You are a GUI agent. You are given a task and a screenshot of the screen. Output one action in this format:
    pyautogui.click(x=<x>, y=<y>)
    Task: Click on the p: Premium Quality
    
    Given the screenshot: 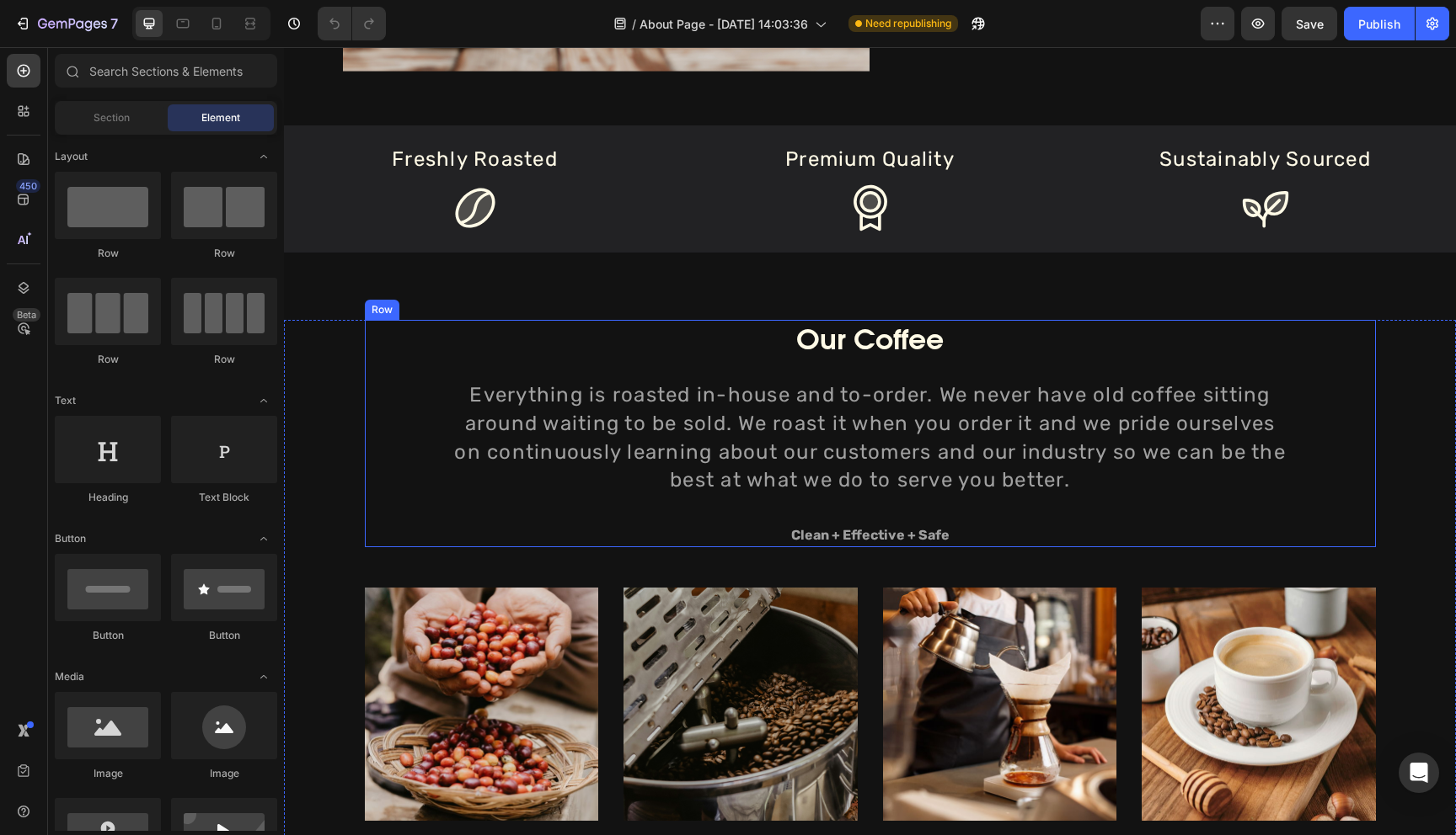 What is the action you would take?
    pyautogui.click(x=585, y=113)
    